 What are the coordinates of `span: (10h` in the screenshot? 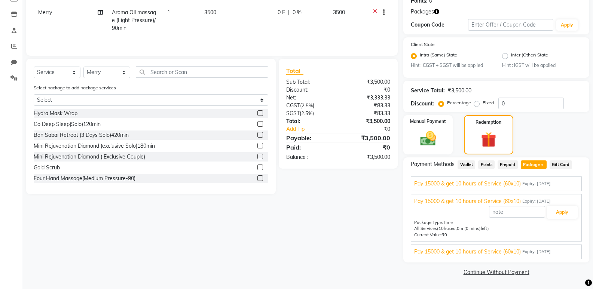 It's located at (441, 229).